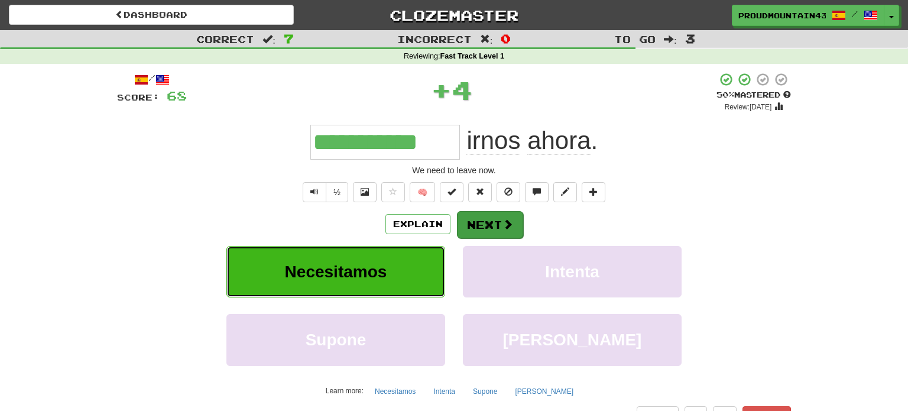  Describe the element at coordinates (454, 15) in the screenshot. I see `a: Clozemaster` at that location.